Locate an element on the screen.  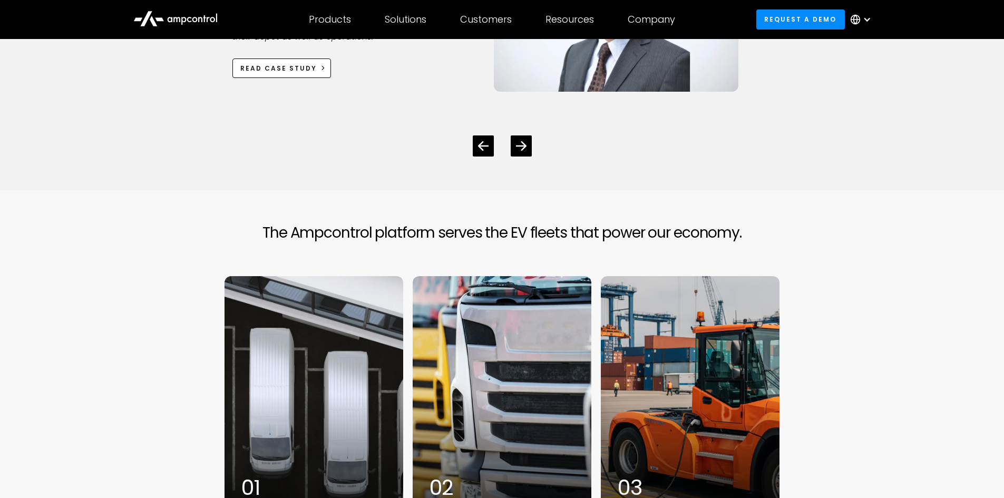
div: Read case study is located at coordinates (278, 69).